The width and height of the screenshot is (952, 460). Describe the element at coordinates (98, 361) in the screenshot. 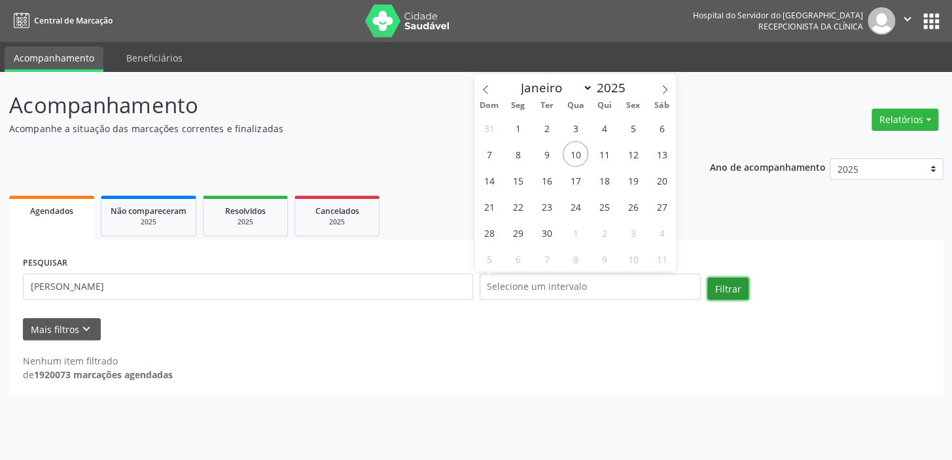

I see `div: Nenhum item filtrado` at that location.